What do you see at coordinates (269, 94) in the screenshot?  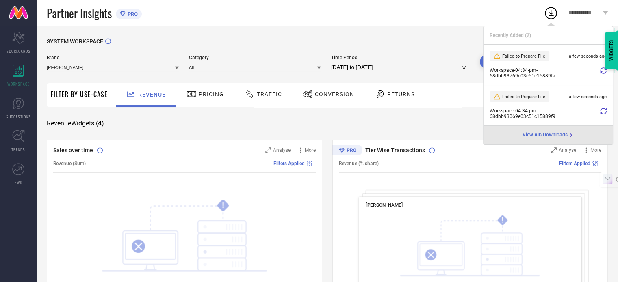 I see `span: Traffic` at bounding box center [269, 94].